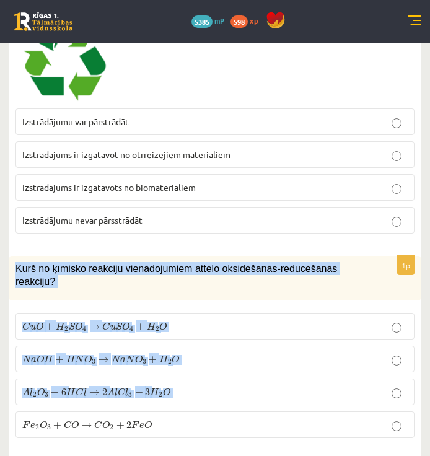 The image size is (430, 456). Describe the element at coordinates (126, 154) in the screenshot. I see `span: Izstrādājums ir izgatavot no otrreizējiem materiāliem` at that location.